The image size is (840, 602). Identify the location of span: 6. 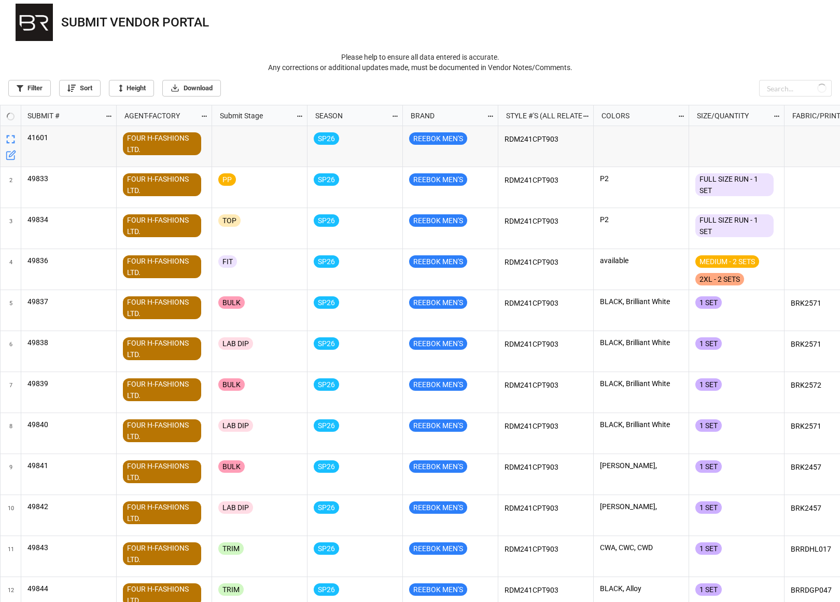
(11, 351).